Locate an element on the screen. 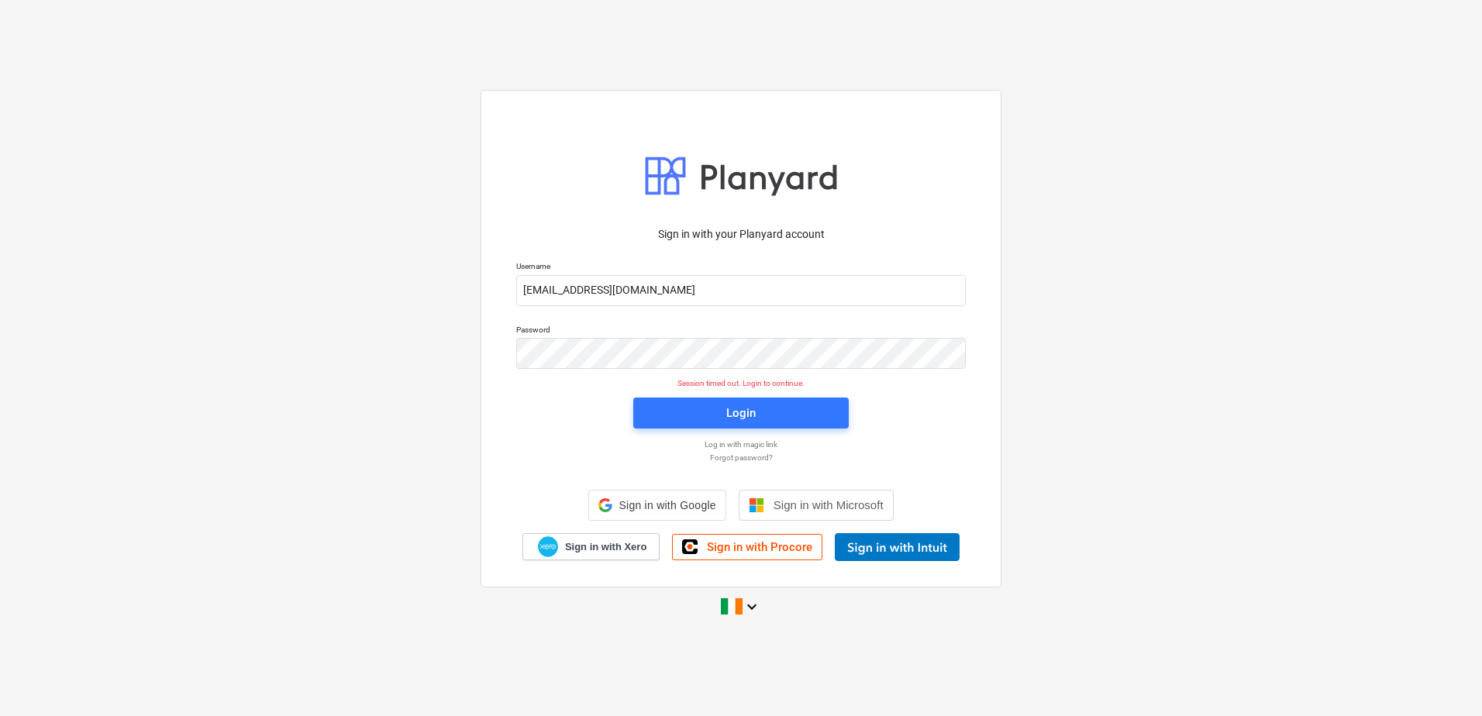  input: Username is located at coordinates (741, 291).